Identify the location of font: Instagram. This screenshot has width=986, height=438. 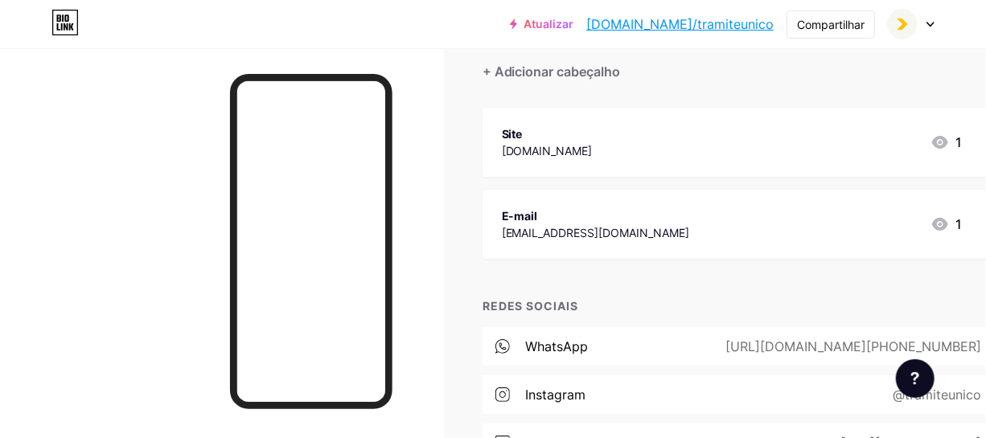
(556, 395).